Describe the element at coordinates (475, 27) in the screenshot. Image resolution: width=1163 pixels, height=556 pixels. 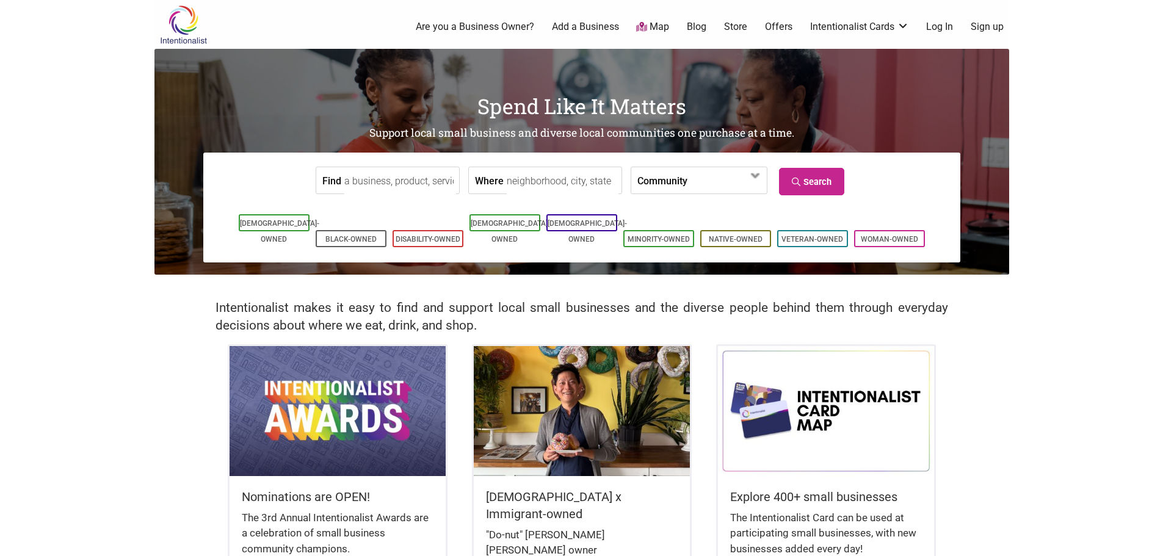
I see `a: Are you a Business Owner?` at that location.